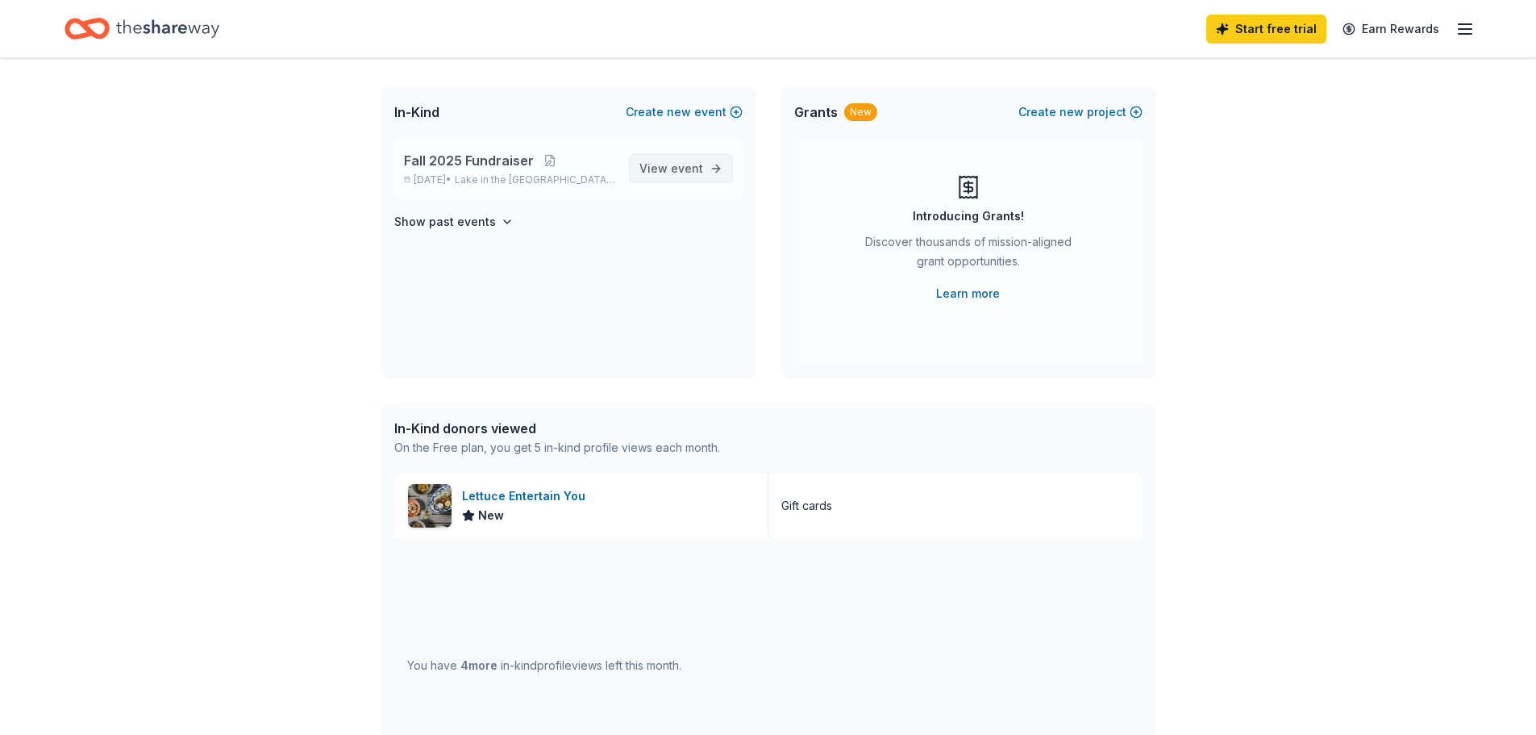  Describe the element at coordinates (557, 448) in the screenshot. I see `div: On the Free plan, you get 5 in-kind profile views each month.` at that location.